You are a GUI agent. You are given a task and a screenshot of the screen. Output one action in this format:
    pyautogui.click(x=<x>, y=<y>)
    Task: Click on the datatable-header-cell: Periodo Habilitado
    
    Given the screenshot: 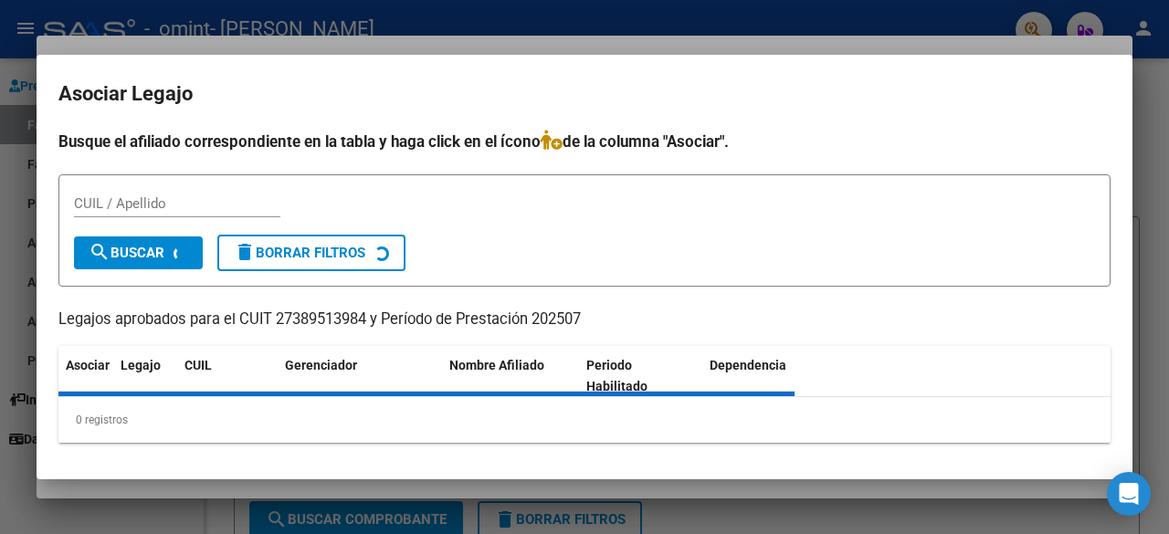 What is the action you would take?
    pyautogui.click(x=640, y=376)
    